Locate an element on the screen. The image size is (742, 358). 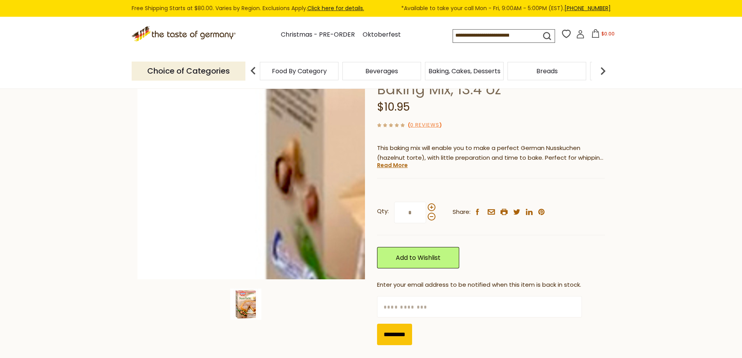
img: next arrow is located at coordinates (603, 71).